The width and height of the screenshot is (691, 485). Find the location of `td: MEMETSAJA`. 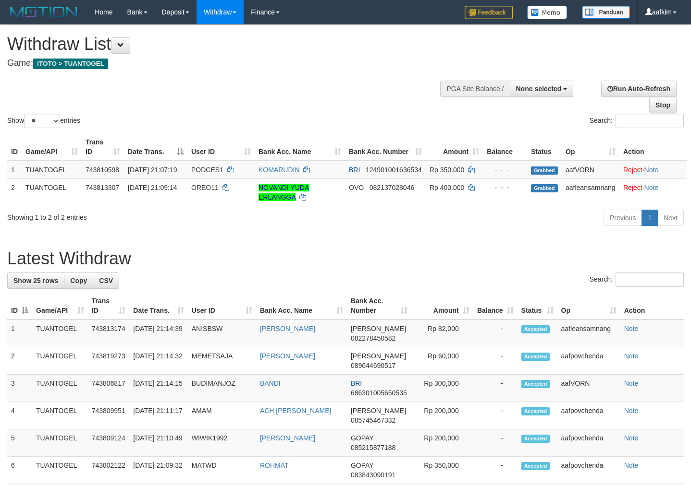

td: MEMETSAJA is located at coordinates (222, 361).